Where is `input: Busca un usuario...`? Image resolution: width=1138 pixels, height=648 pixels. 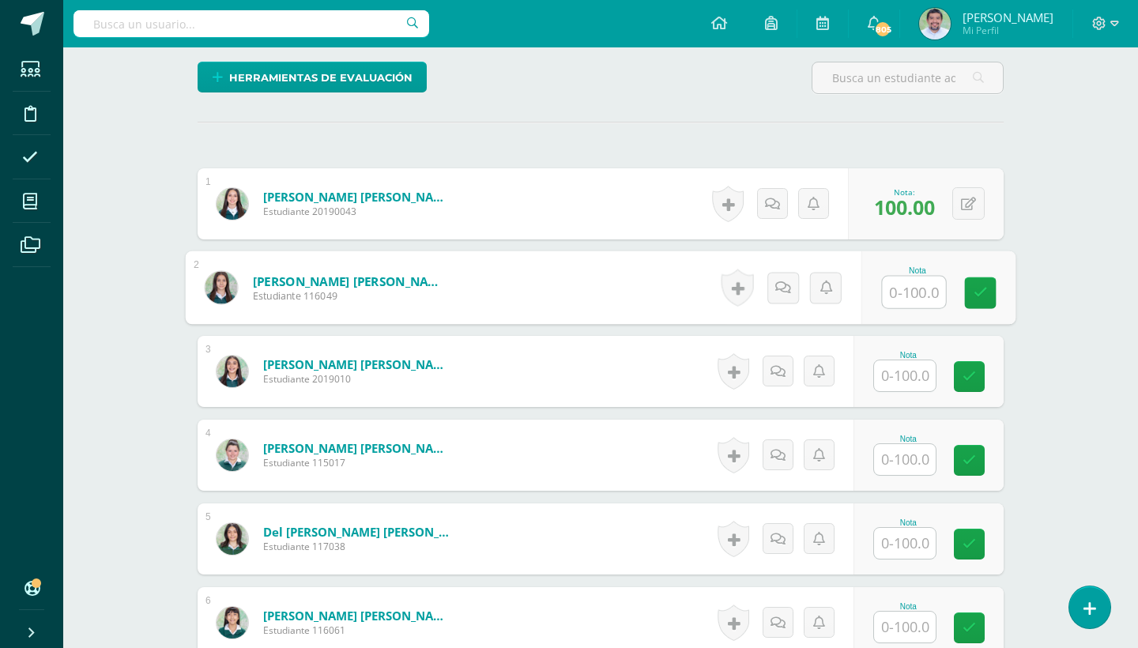 input: Busca un usuario... is located at coordinates (251, 24).